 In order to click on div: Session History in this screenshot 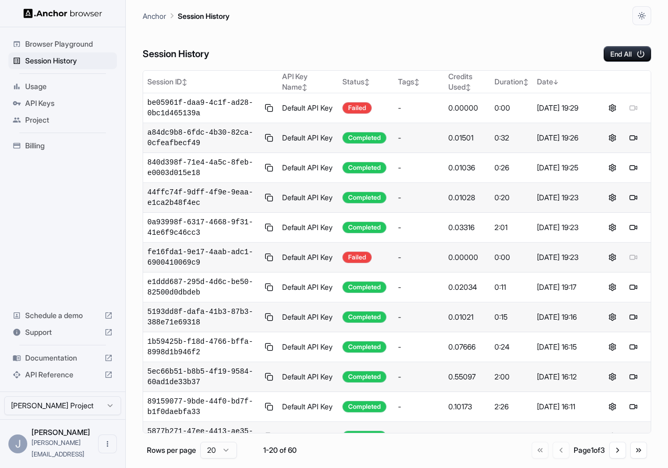, I will do `click(62, 61)`.